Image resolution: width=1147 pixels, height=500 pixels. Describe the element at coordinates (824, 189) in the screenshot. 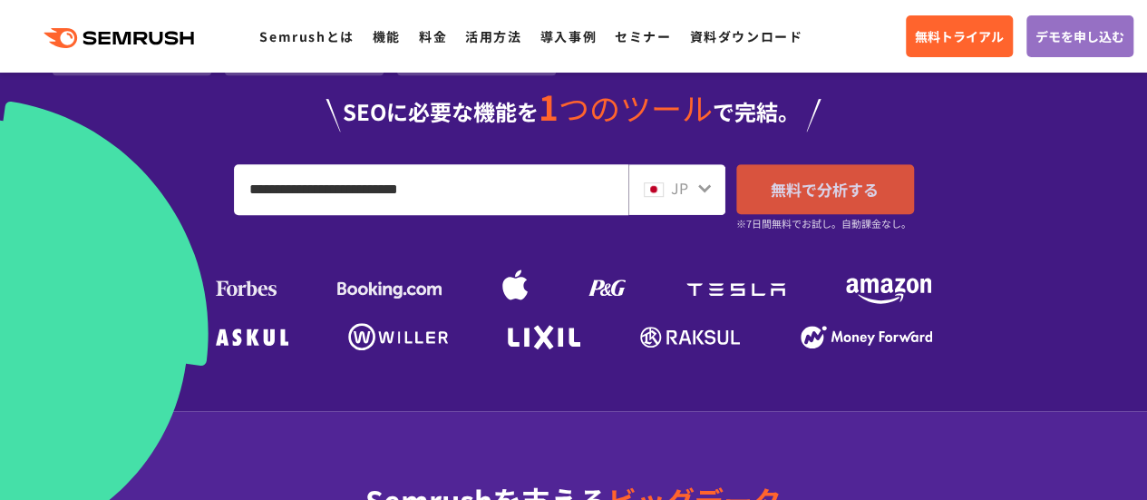

I see `span: 無料で分析する` at that location.